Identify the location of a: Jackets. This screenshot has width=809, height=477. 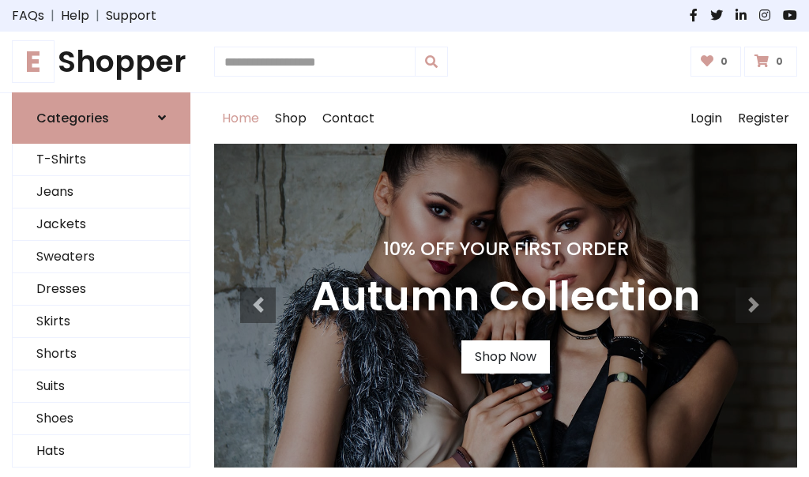
(101, 224).